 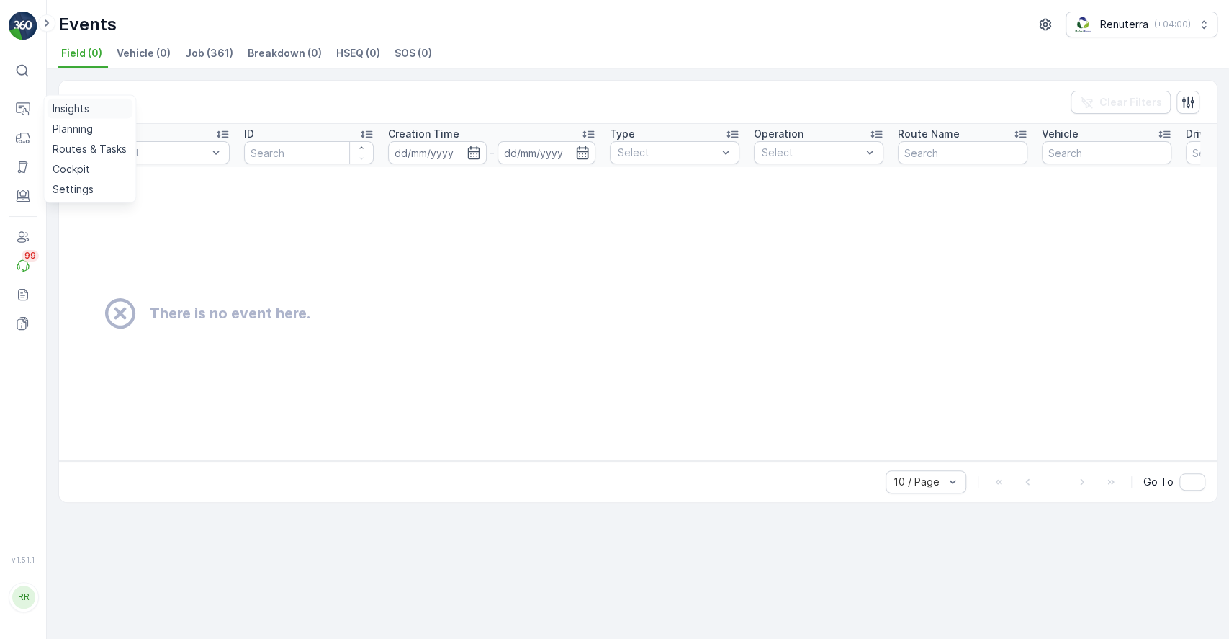 What do you see at coordinates (1141, 24) in the screenshot?
I see `button: Renuterra(+04:00)` at bounding box center [1141, 24].